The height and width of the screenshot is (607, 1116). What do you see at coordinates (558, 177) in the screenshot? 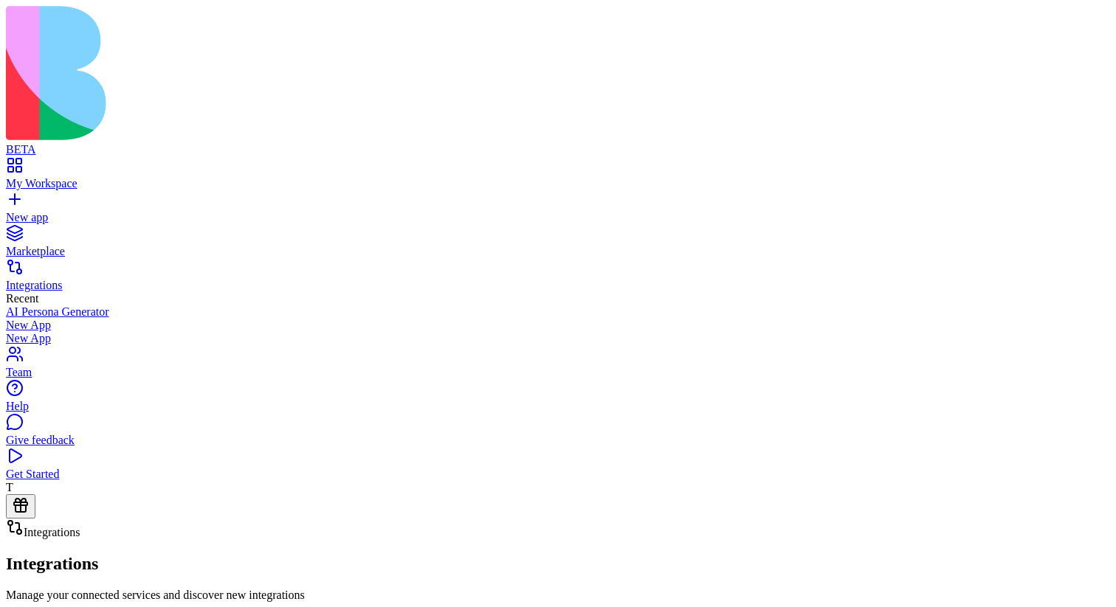
I see `a: My Workspace` at bounding box center [558, 177].